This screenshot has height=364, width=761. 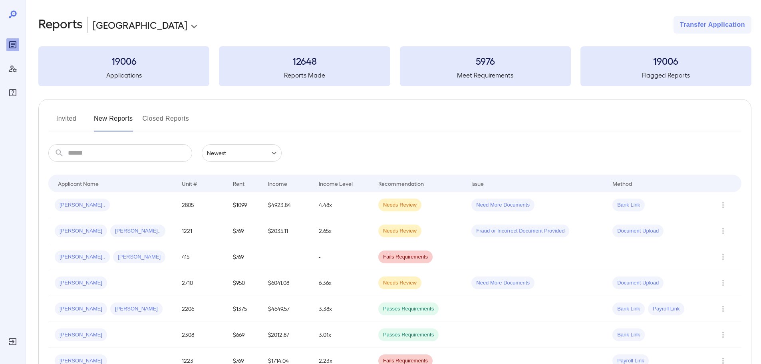 I want to click on td: $1099, so click(x=244, y=205).